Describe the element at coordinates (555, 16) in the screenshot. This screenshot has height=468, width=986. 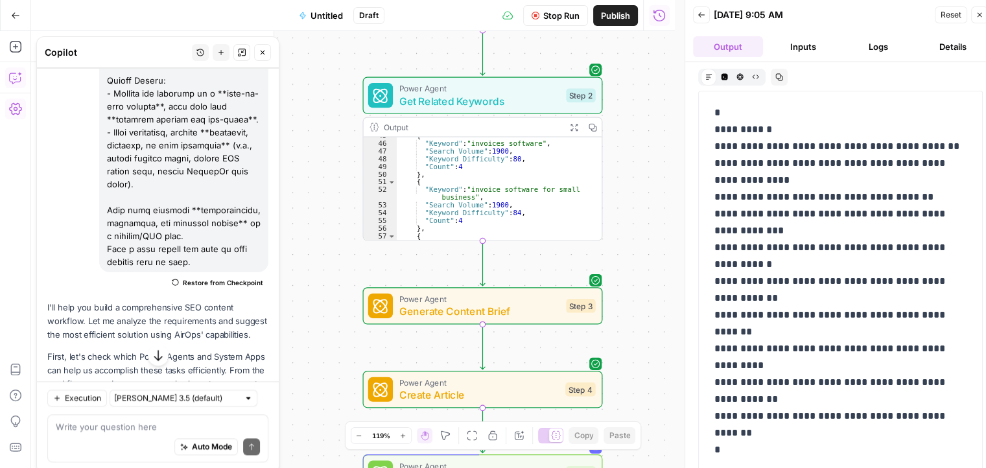
I see `button: Stop Run` at that location.